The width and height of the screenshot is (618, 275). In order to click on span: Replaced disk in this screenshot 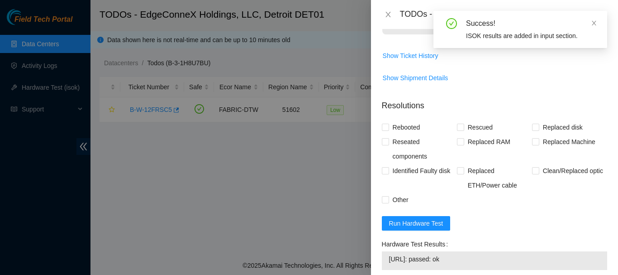, I will do `click(563, 127)`.